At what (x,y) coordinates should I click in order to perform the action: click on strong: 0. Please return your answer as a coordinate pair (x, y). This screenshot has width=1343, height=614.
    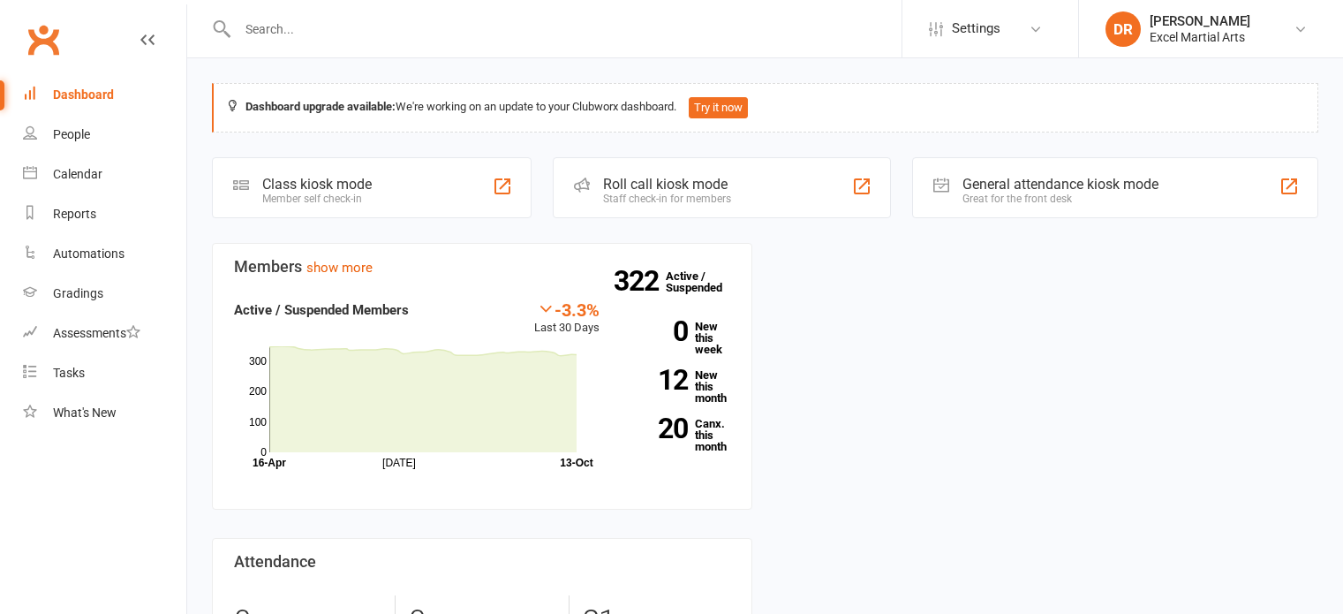
    Looking at the image, I should click on (657, 331).